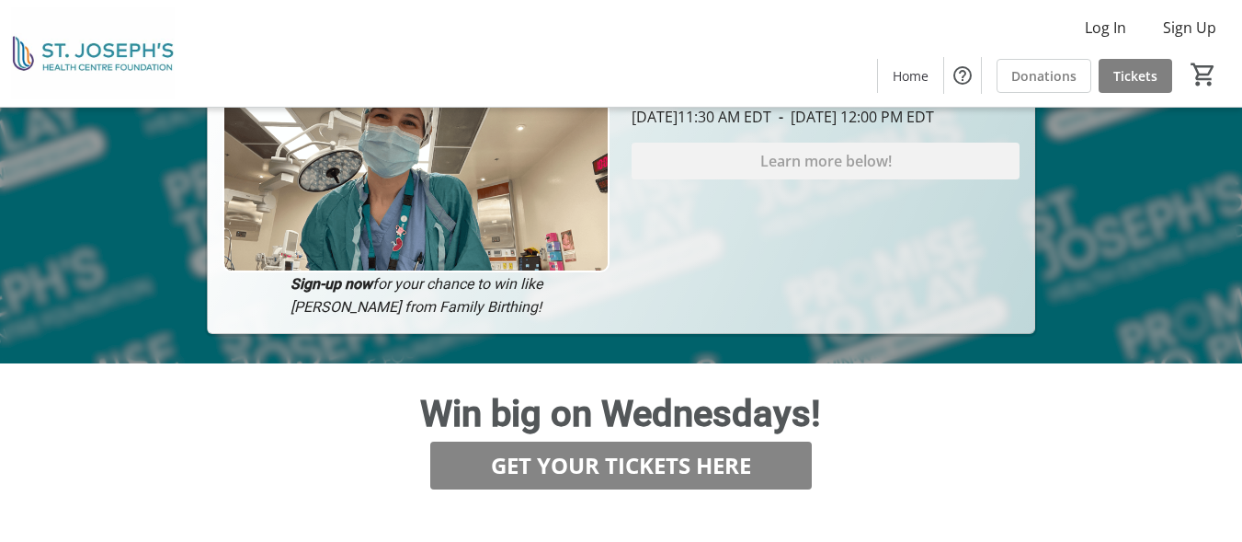 This screenshot has height=542, width=1242. What do you see at coordinates (331, 283) in the screenshot?
I see `em: Sign-up now` at bounding box center [331, 283].